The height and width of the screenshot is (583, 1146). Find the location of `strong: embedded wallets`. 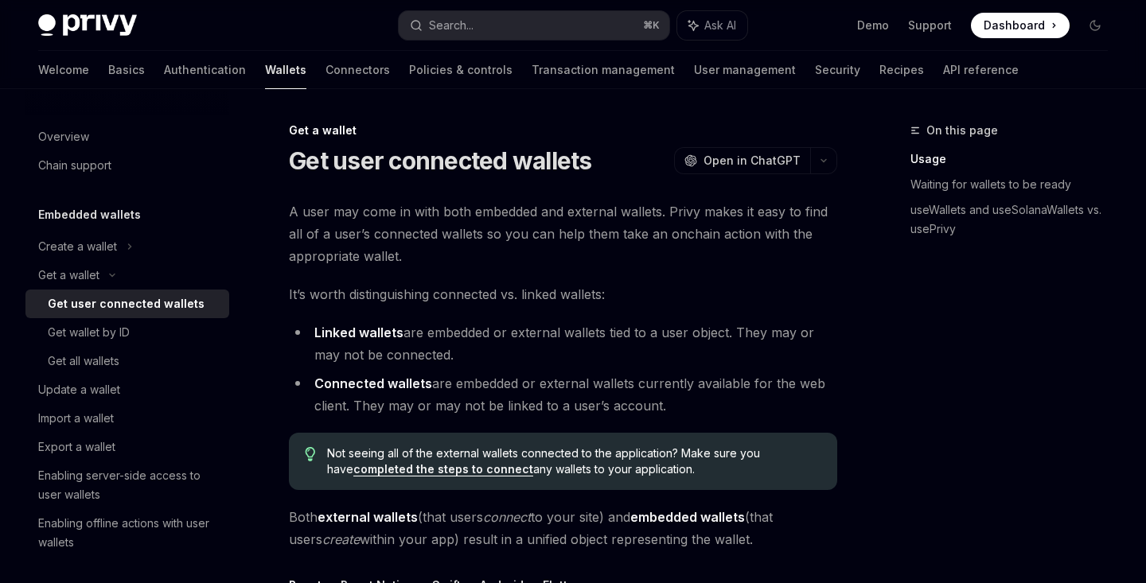

strong: embedded wallets is located at coordinates (687, 517).